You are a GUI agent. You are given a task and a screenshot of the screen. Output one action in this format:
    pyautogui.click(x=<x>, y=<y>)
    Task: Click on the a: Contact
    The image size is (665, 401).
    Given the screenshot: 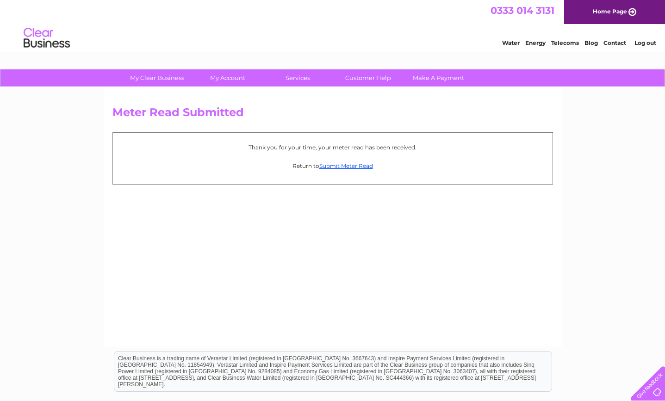 What is the action you would take?
    pyautogui.click(x=615, y=43)
    